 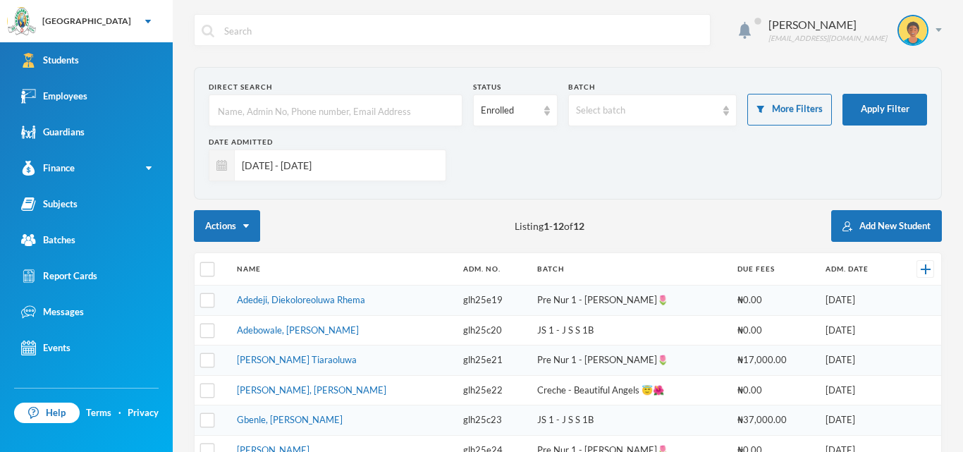 What do you see at coordinates (227, 226) in the screenshot?
I see `button: Actions` at bounding box center [227, 226].